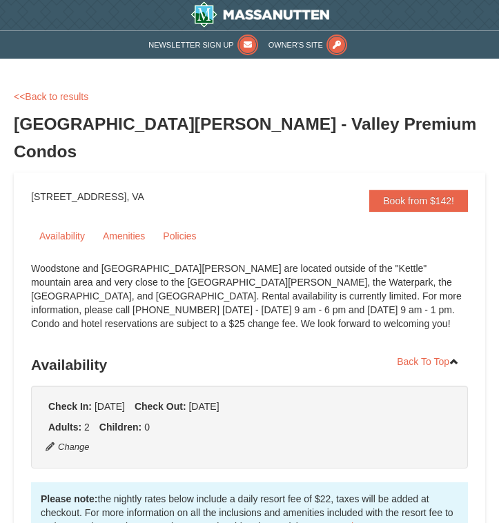  What do you see at coordinates (68, 447) in the screenshot?
I see `button: Change` at bounding box center [68, 447].